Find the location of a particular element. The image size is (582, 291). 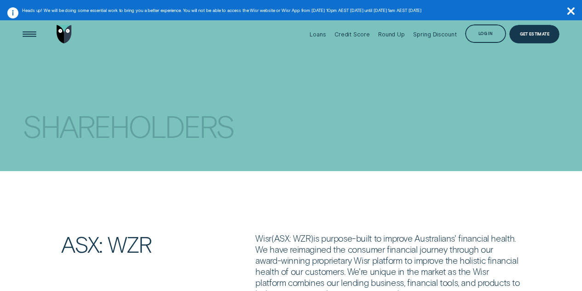

button: Open Menu is located at coordinates (29, 34).